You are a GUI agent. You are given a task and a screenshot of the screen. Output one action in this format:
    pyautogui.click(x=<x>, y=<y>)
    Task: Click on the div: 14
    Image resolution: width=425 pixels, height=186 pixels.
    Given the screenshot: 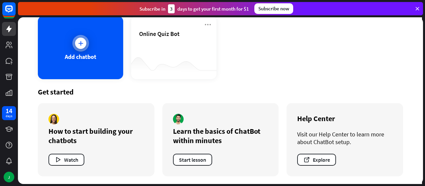 What is the action you would take?
    pyautogui.click(x=9, y=111)
    